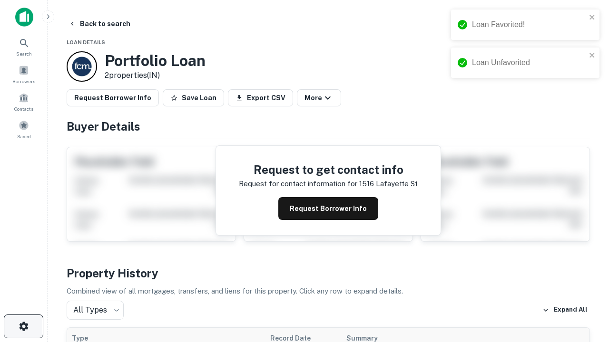 The width and height of the screenshot is (609, 342). I want to click on img: capitalize-icon.png, so click(24, 17).